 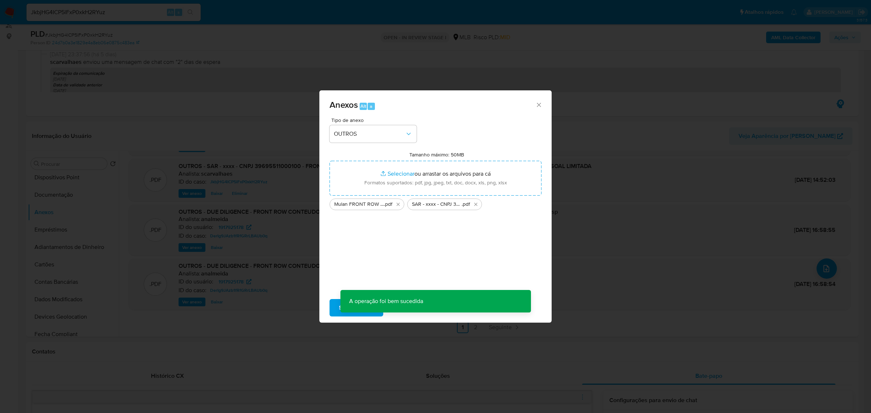 What do you see at coordinates (357, 308) in the screenshot?
I see `span: Subir arquivo` at bounding box center [357, 308].